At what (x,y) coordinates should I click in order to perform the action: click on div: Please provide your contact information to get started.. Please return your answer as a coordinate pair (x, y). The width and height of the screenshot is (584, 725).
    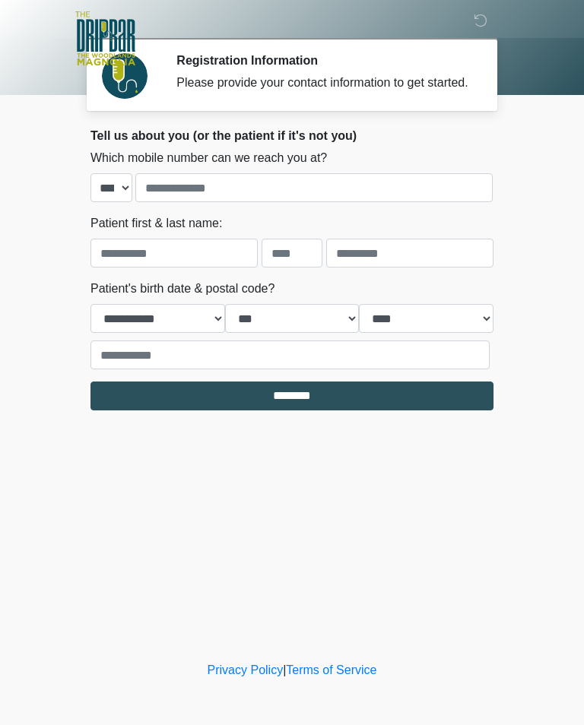
    Looking at the image, I should click on (323, 83).